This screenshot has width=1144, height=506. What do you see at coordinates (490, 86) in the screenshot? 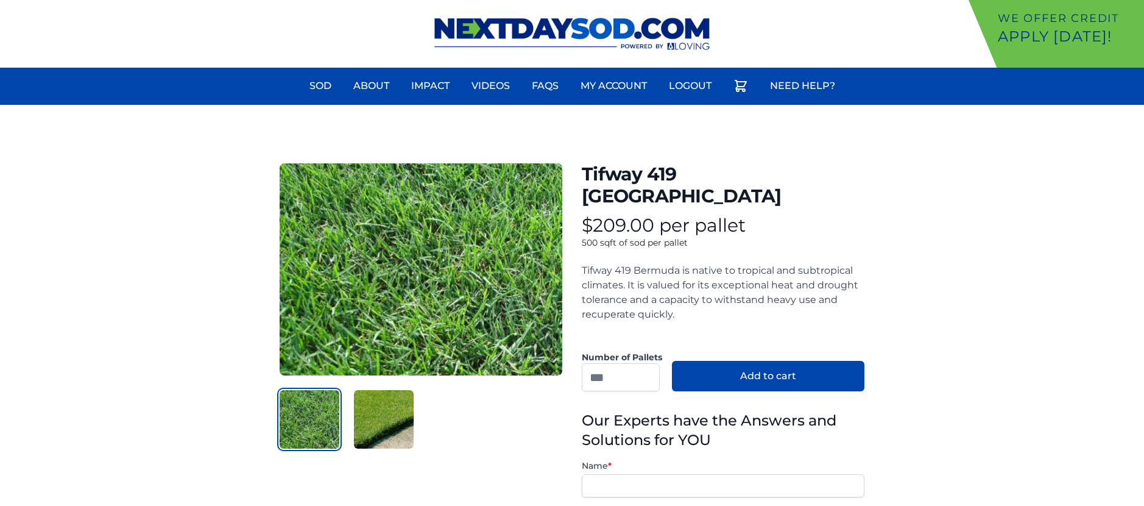
I see `a: Videos` at bounding box center [490, 86].